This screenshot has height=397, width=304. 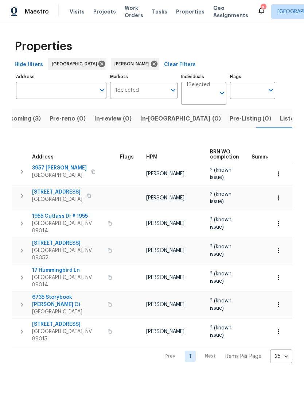 I want to click on span: Tasks, so click(x=160, y=12).